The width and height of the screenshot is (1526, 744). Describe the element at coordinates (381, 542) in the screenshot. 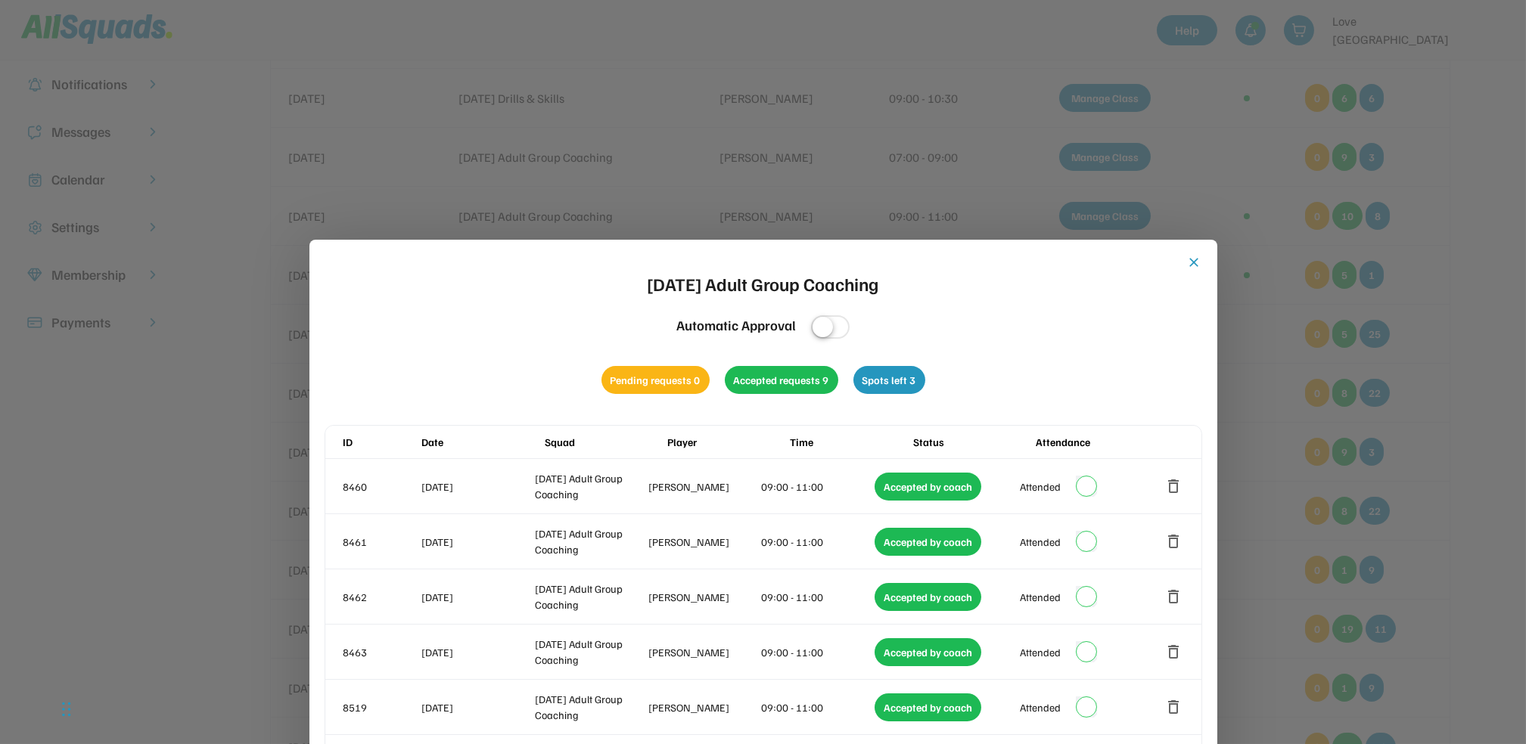

I see `div: 8461` at that location.